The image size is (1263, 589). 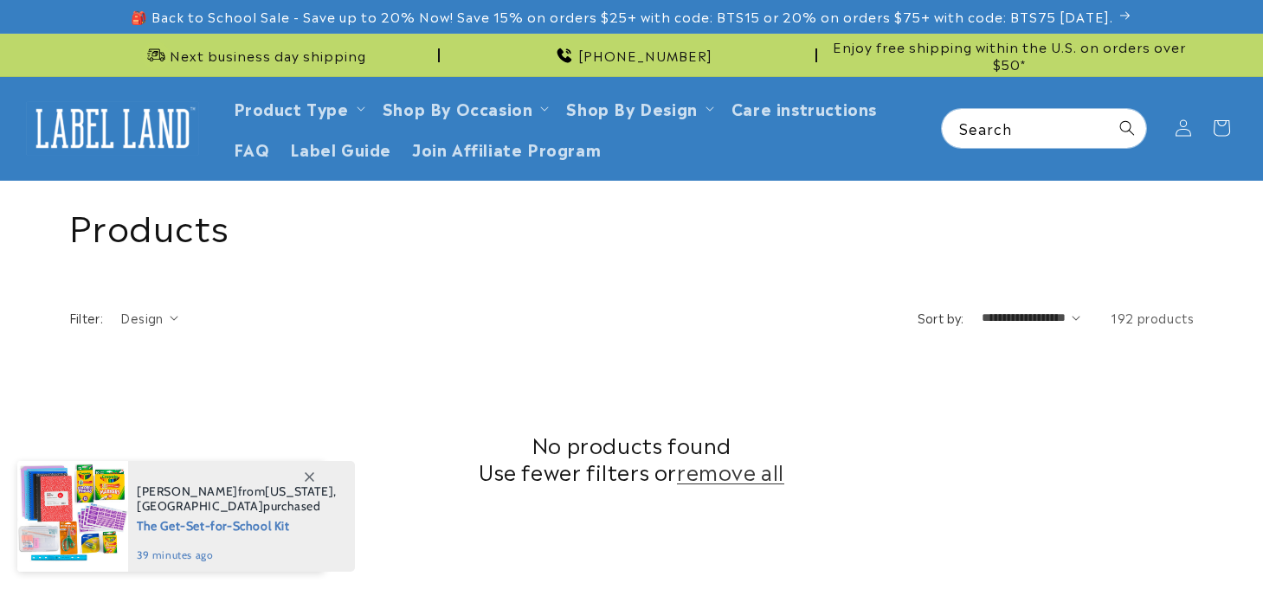 What do you see at coordinates (113, 128) in the screenshot?
I see `img: Label Land` at bounding box center [113, 128].